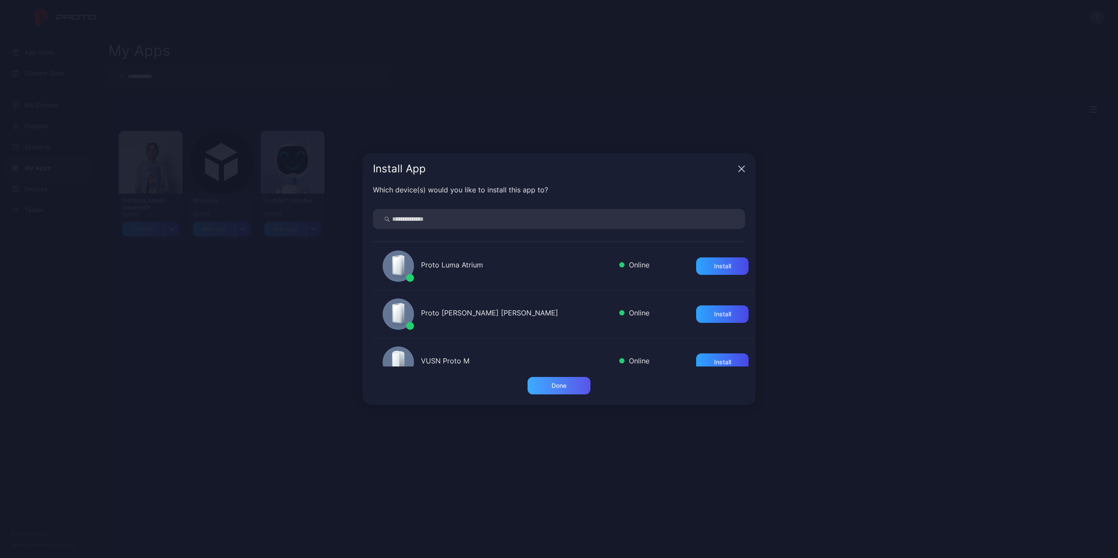 This screenshot has height=558, width=1118. Describe the element at coordinates (554, 169) in the screenshot. I see `div: Install App` at that location.